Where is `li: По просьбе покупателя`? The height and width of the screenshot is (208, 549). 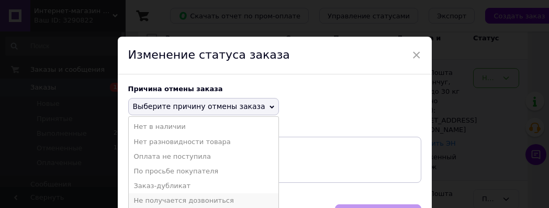
li: По просьбе покупателя is located at coordinates (203, 171).